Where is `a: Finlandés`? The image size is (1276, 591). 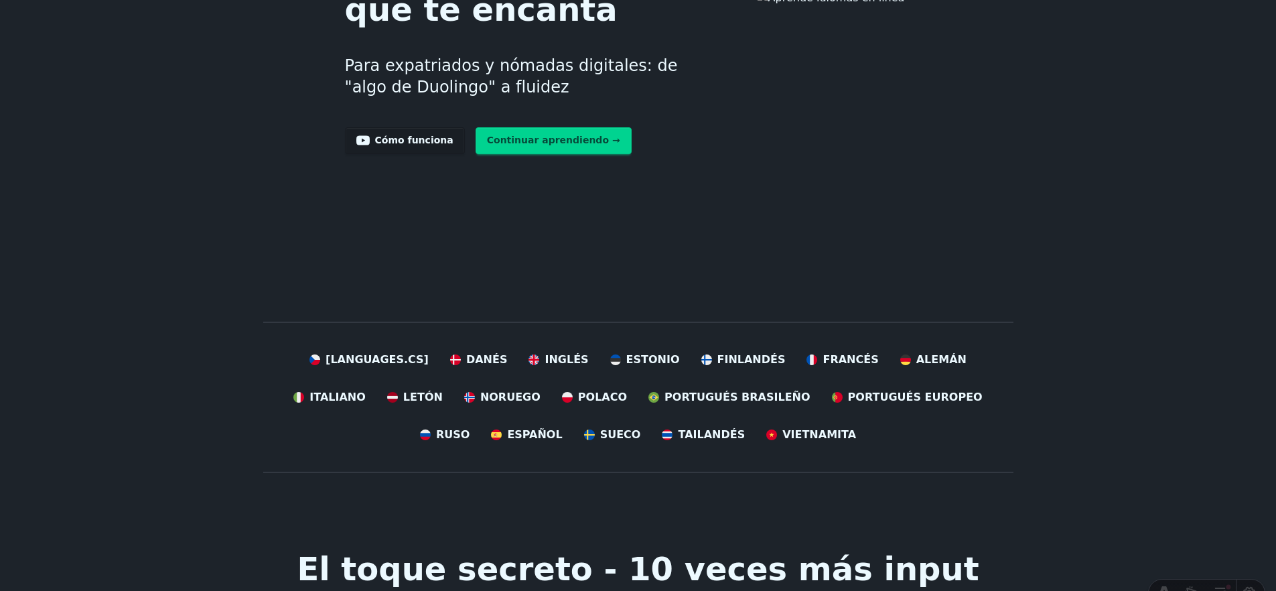
a: Finlandés is located at coordinates (743, 360).